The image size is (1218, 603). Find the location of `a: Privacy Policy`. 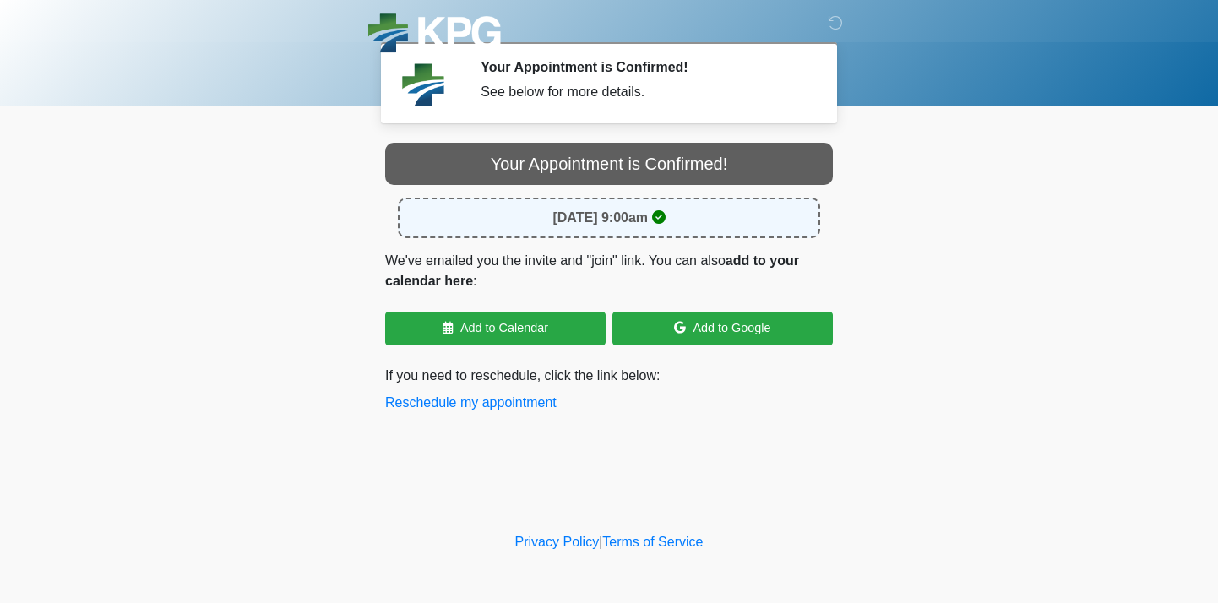

a: Privacy Policy is located at coordinates (557, 541).